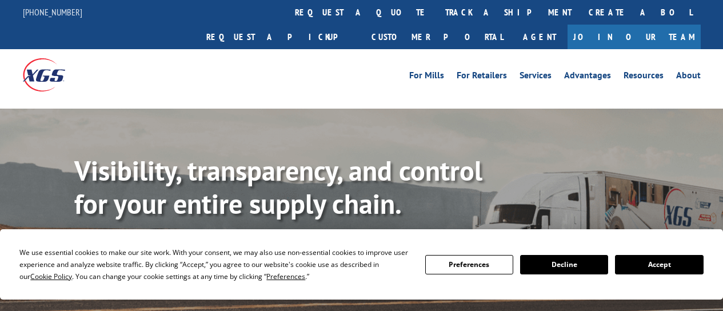 The height and width of the screenshot is (311, 723). Describe the element at coordinates (564, 265) in the screenshot. I see `button: Decline` at that location.